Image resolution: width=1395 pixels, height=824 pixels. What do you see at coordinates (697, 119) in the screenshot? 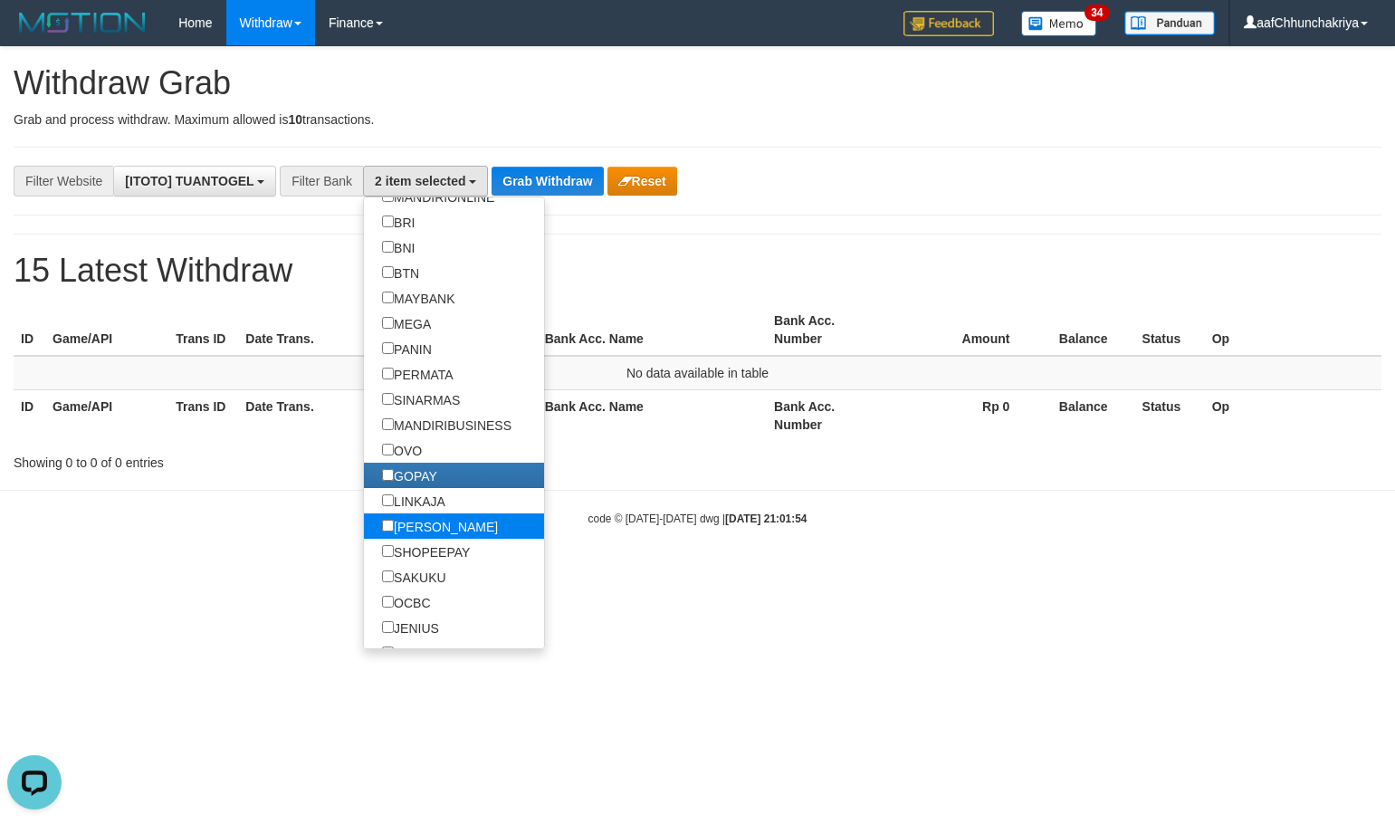
I see `p: Grab and process withdraw. Maximum allowed is transactions.` at bounding box center [697, 119].